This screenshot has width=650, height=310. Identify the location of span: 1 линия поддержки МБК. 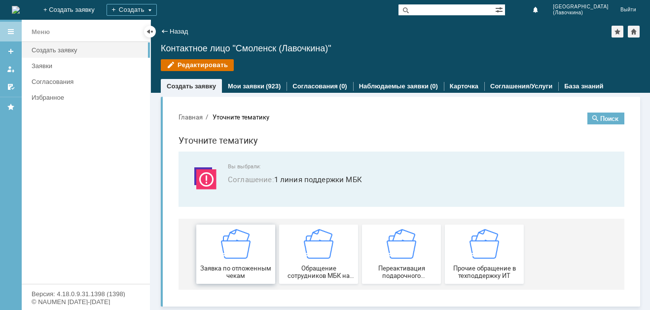
(249, 74).